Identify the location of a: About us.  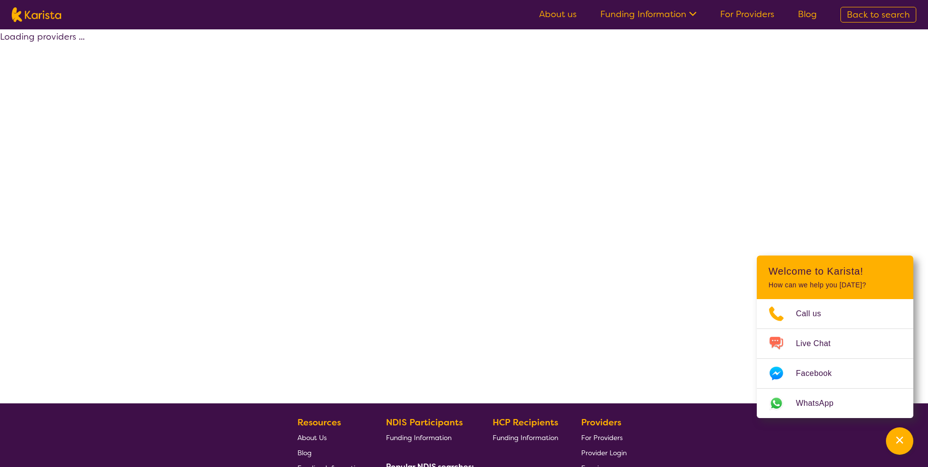
(558, 14).